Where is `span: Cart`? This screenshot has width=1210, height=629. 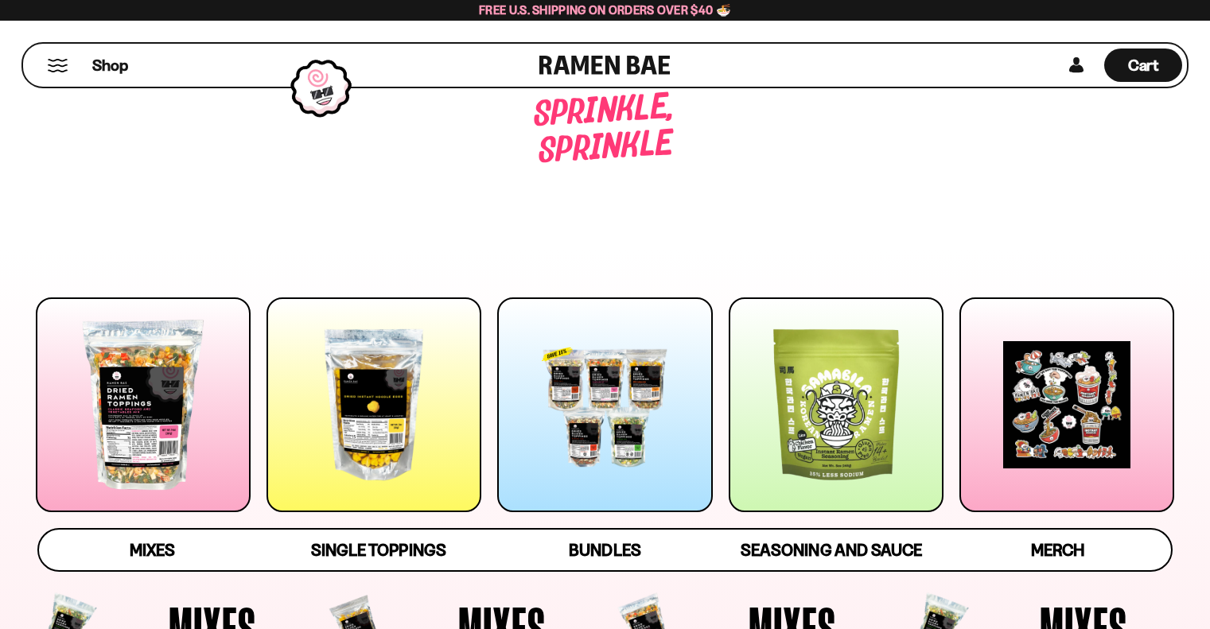
span: Cart is located at coordinates (1143, 65).